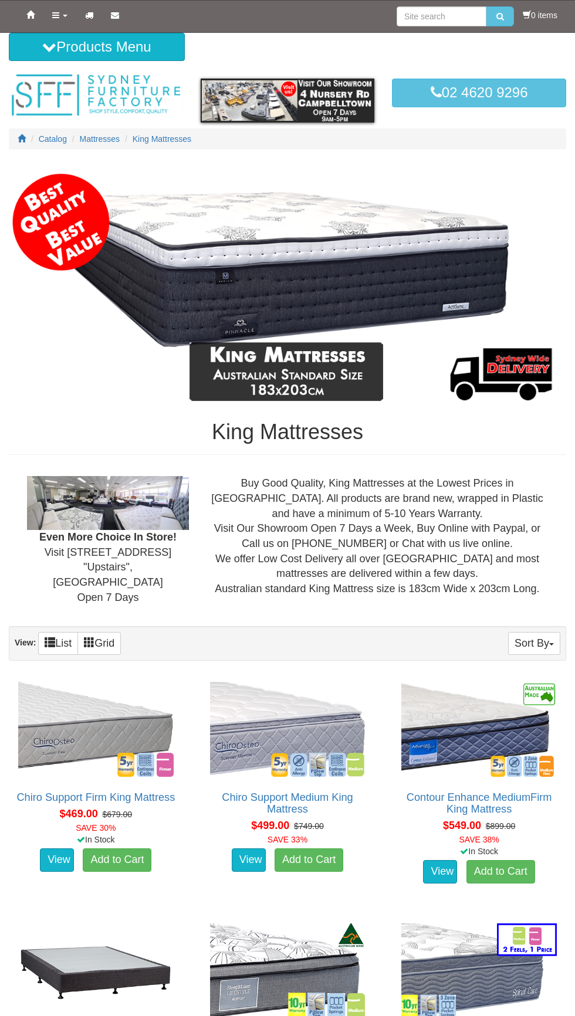 Image resolution: width=575 pixels, height=1016 pixels. What do you see at coordinates (478, 729) in the screenshot?
I see `img: Contour Enhance MediumFirm King Mattress` at bounding box center [478, 729].